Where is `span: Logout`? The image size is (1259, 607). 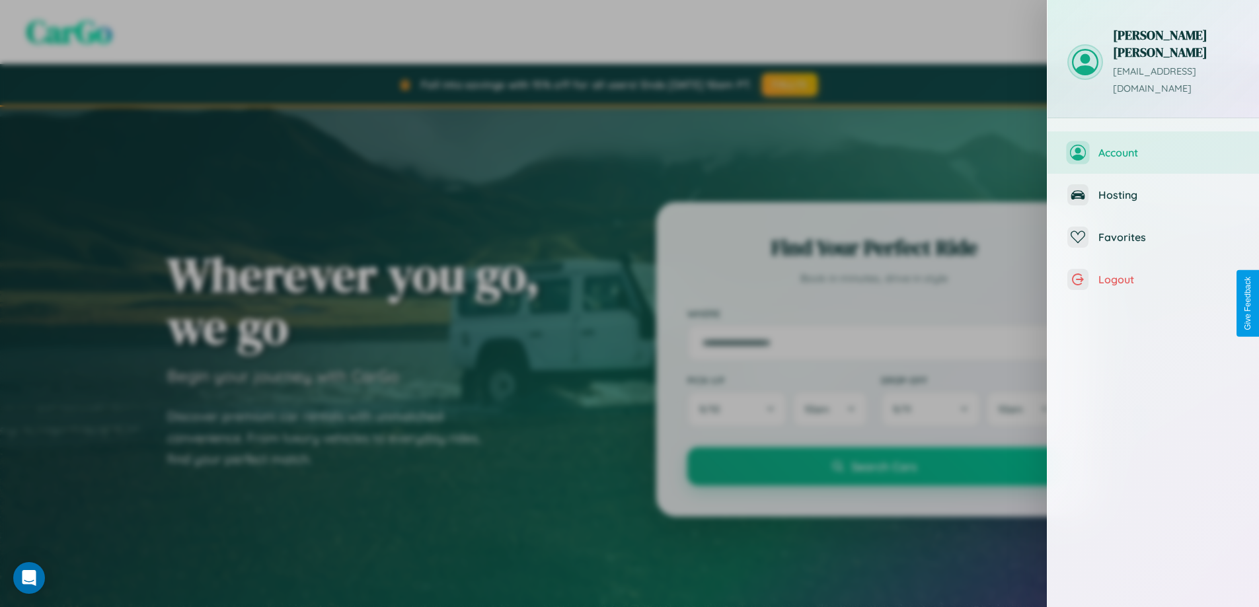 span: Logout is located at coordinates (1168, 279).